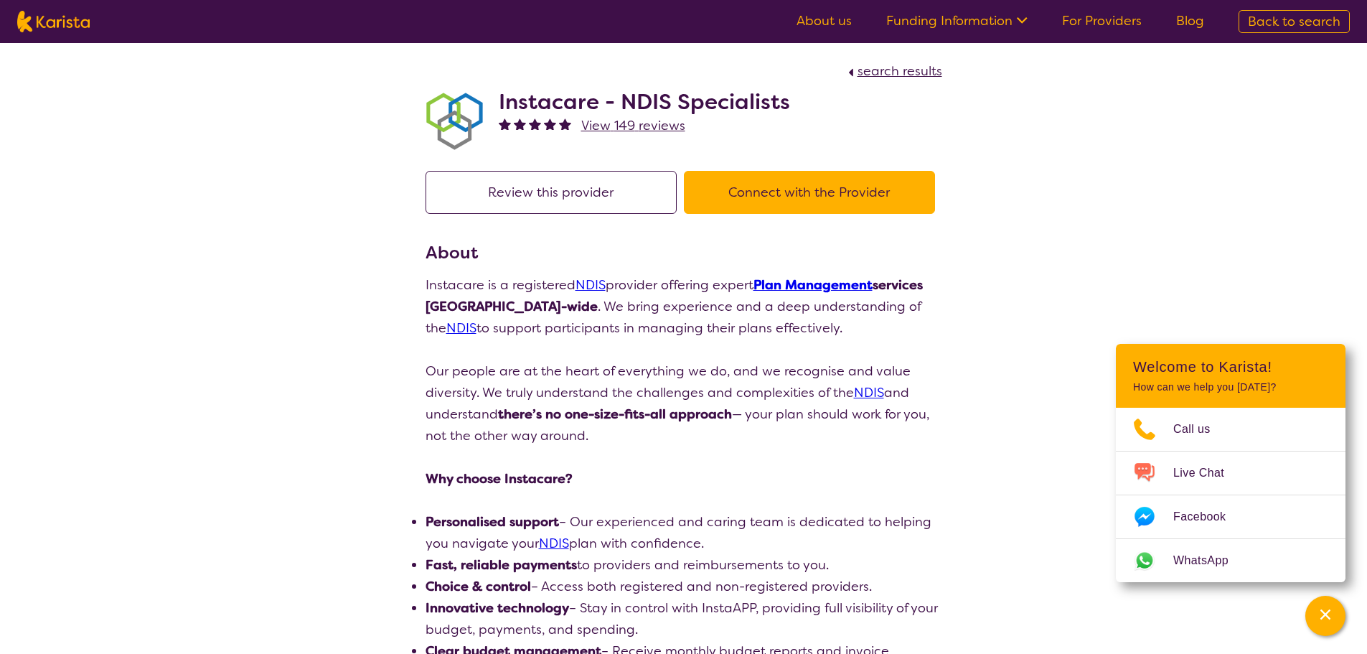  Describe the element at coordinates (894, 71) in the screenshot. I see `a: search results` at that location.